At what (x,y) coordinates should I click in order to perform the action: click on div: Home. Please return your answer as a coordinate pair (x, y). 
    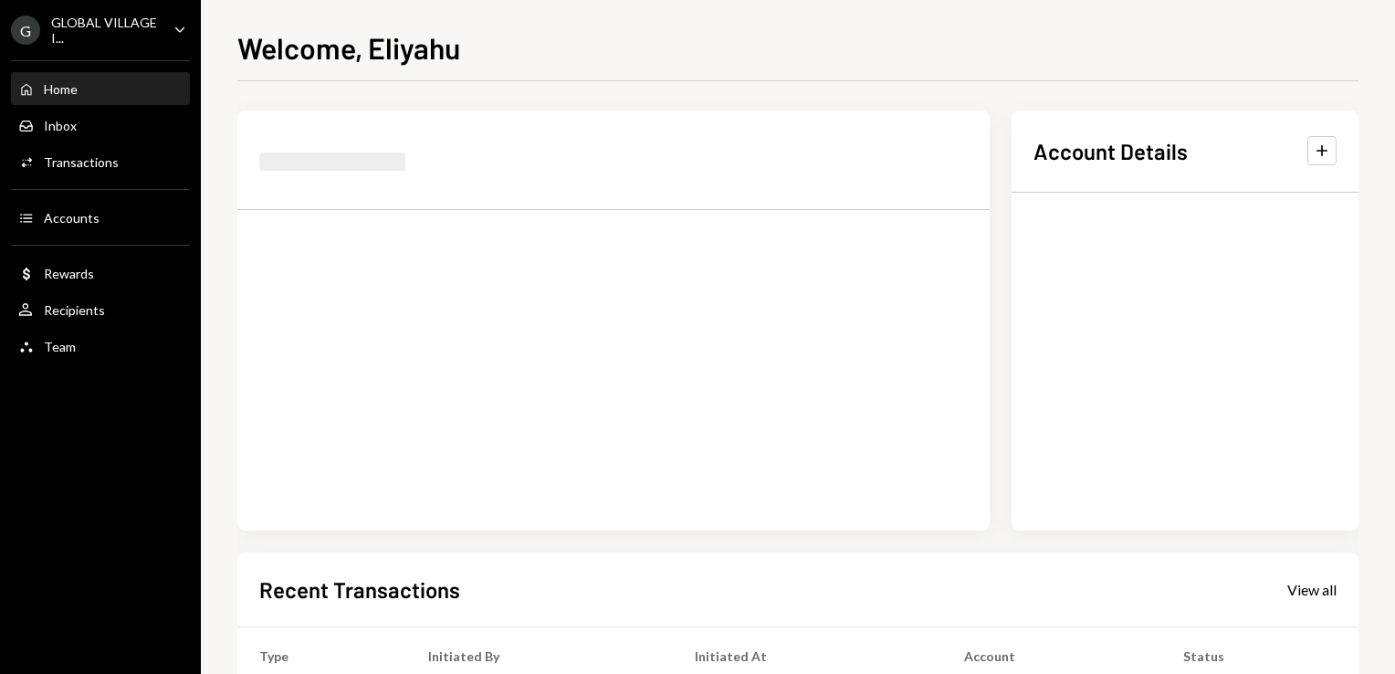
    Looking at the image, I should click on (60, 89).